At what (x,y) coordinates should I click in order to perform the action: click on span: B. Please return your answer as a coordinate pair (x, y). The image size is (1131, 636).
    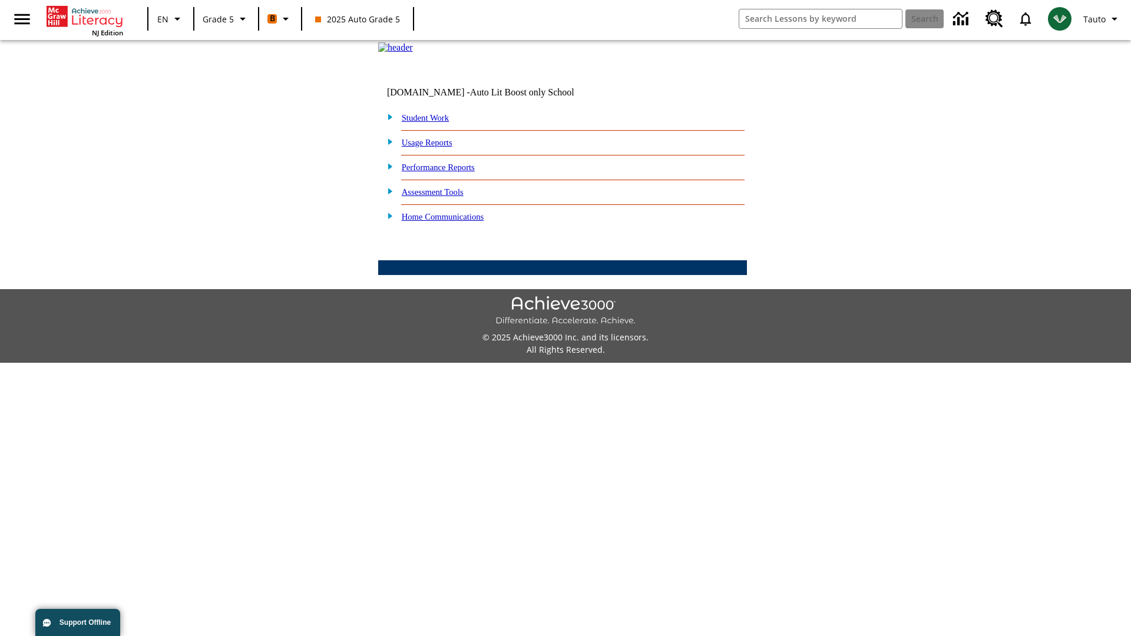
    Looking at the image, I should click on (272, 18).